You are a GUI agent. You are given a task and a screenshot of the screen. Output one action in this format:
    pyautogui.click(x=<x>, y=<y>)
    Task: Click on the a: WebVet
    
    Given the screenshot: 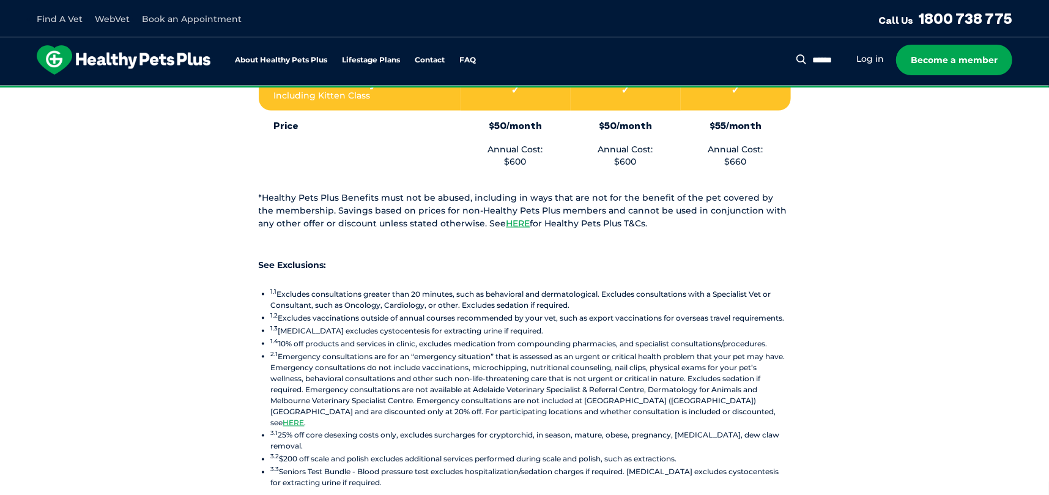 What is the action you would take?
    pyautogui.click(x=112, y=19)
    